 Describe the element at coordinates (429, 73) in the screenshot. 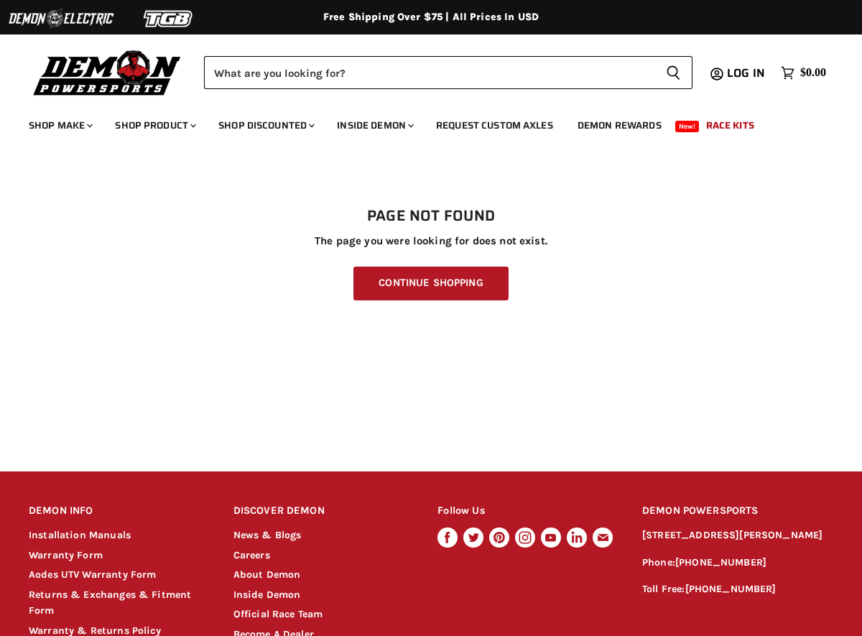

I see `input: Search` at that location.